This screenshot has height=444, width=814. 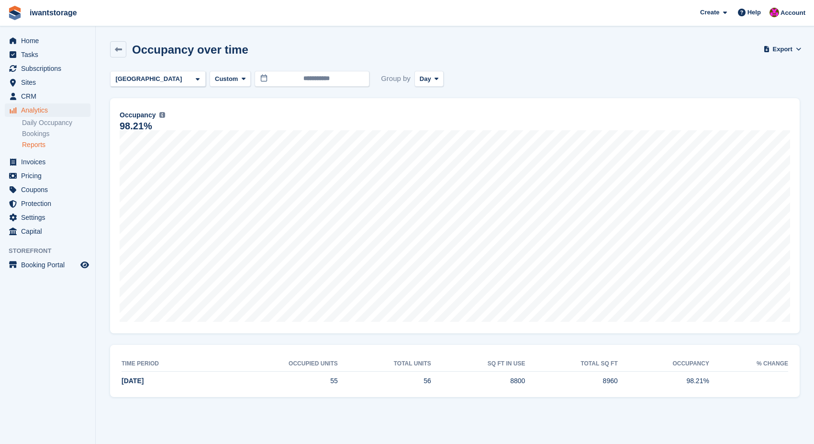 What do you see at coordinates (754, 12) in the screenshot?
I see `span: Help` at bounding box center [754, 12].